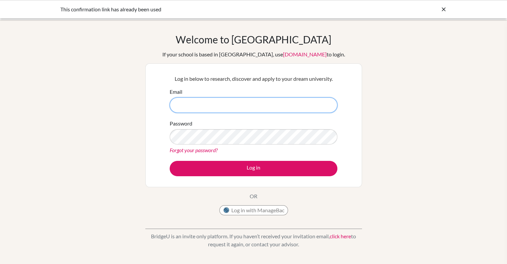 The height and width of the screenshot is (264, 507). I want to click on label: Email, so click(176, 92).